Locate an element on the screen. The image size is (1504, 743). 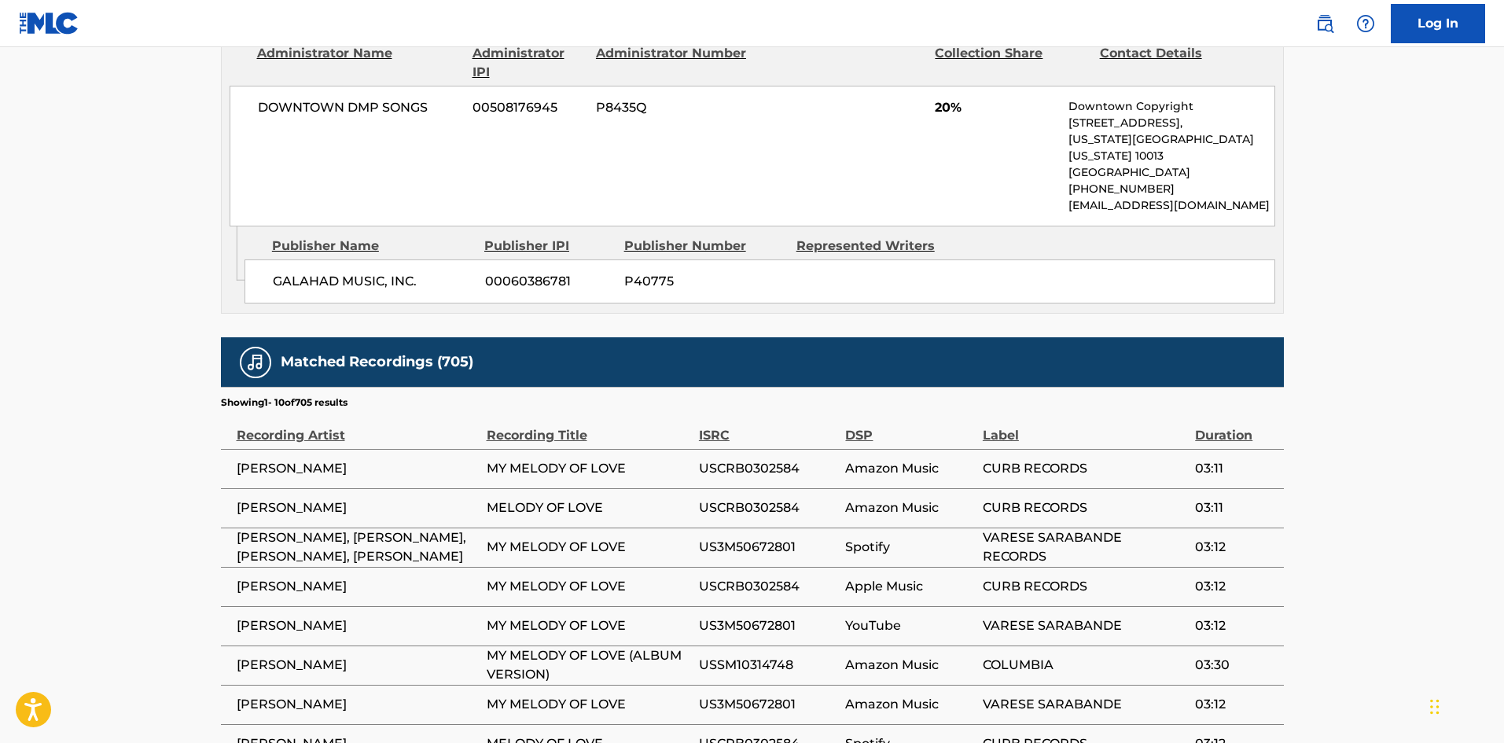
div: Represented Writers is located at coordinates (877, 246).